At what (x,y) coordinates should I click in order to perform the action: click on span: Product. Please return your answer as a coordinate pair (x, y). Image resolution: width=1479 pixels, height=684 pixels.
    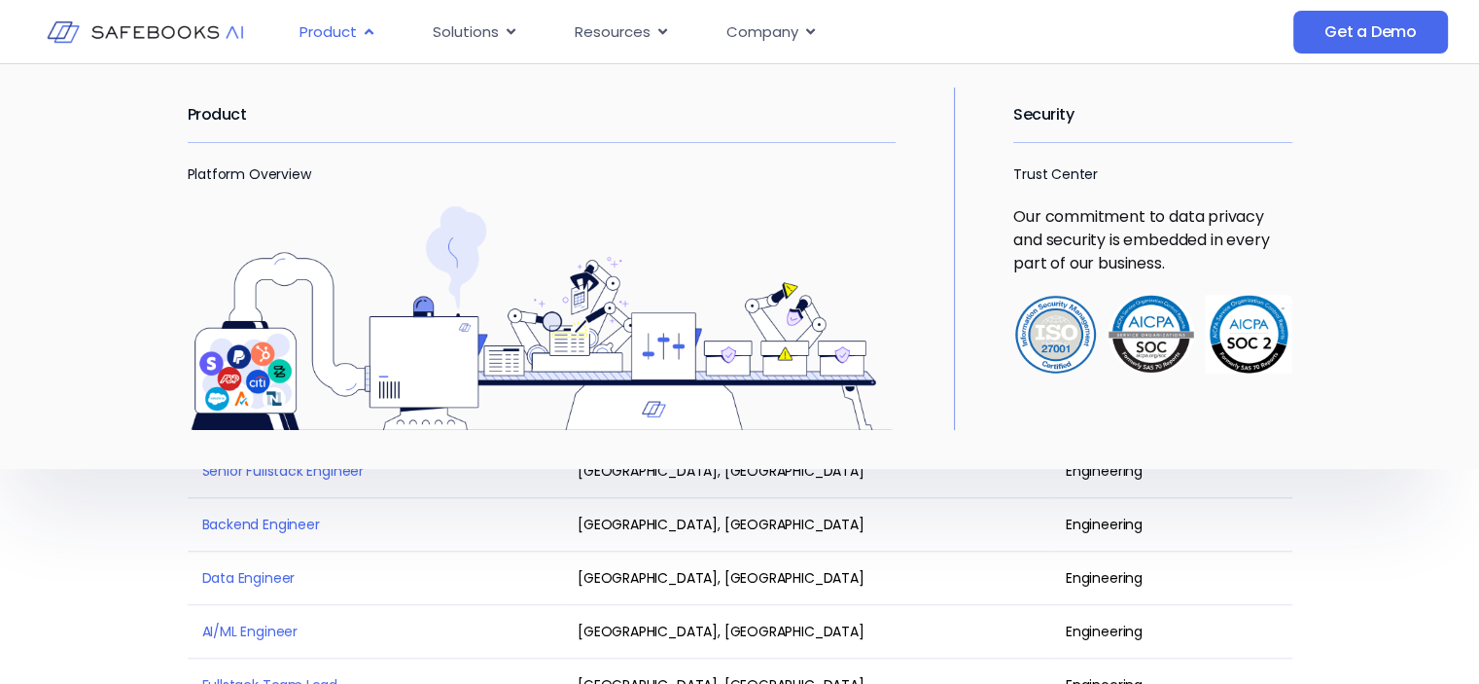
    Looking at the image, I should click on (328, 32).